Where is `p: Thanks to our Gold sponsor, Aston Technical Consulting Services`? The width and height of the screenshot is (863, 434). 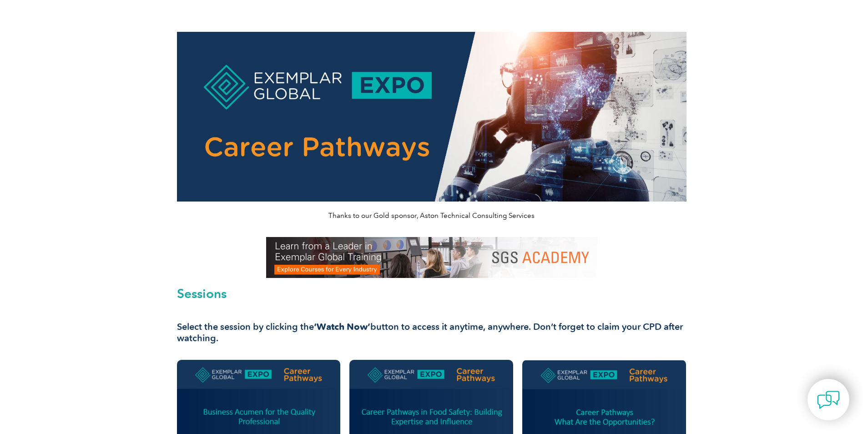 p: Thanks to our Gold sponsor, Aston Technical Consulting Services is located at coordinates (432, 216).